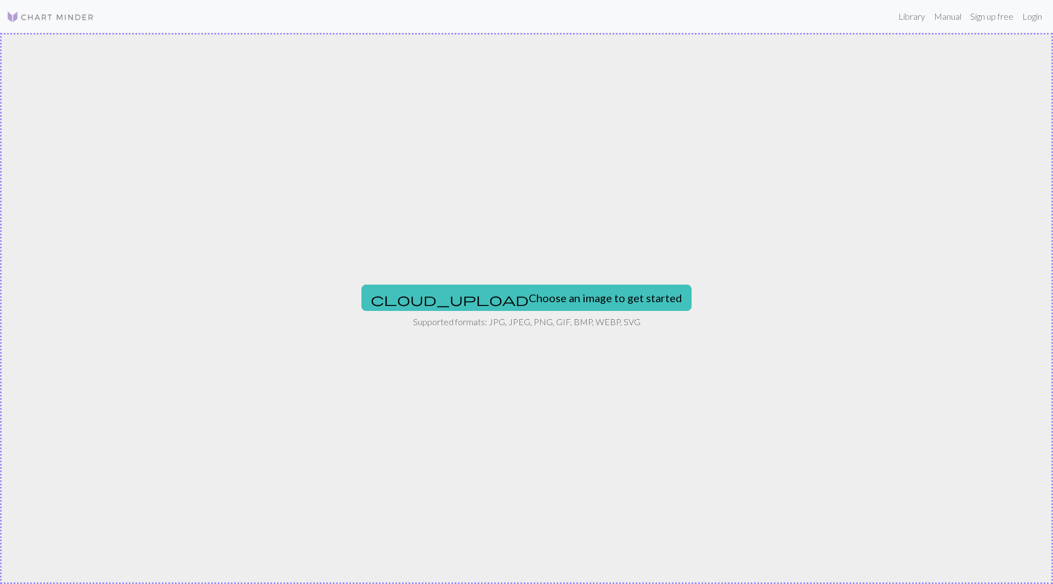 The width and height of the screenshot is (1053, 584). I want to click on a: Login, so click(1032, 16).